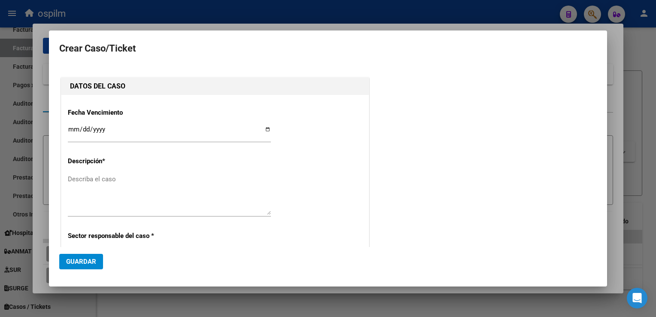 The height and width of the screenshot is (317, 656). What do you see at coordinates (112, 161) in the screenshot?
I see `p: Descripción` at bounding box center [112, 161].